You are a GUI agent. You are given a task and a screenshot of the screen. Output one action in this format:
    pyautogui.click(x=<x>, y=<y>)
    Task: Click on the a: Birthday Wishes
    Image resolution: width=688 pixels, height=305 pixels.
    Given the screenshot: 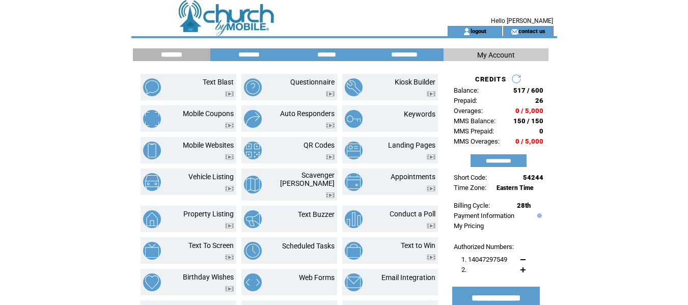 What is the action you would take?
    pyautogui.click(x=208, y=277)
    